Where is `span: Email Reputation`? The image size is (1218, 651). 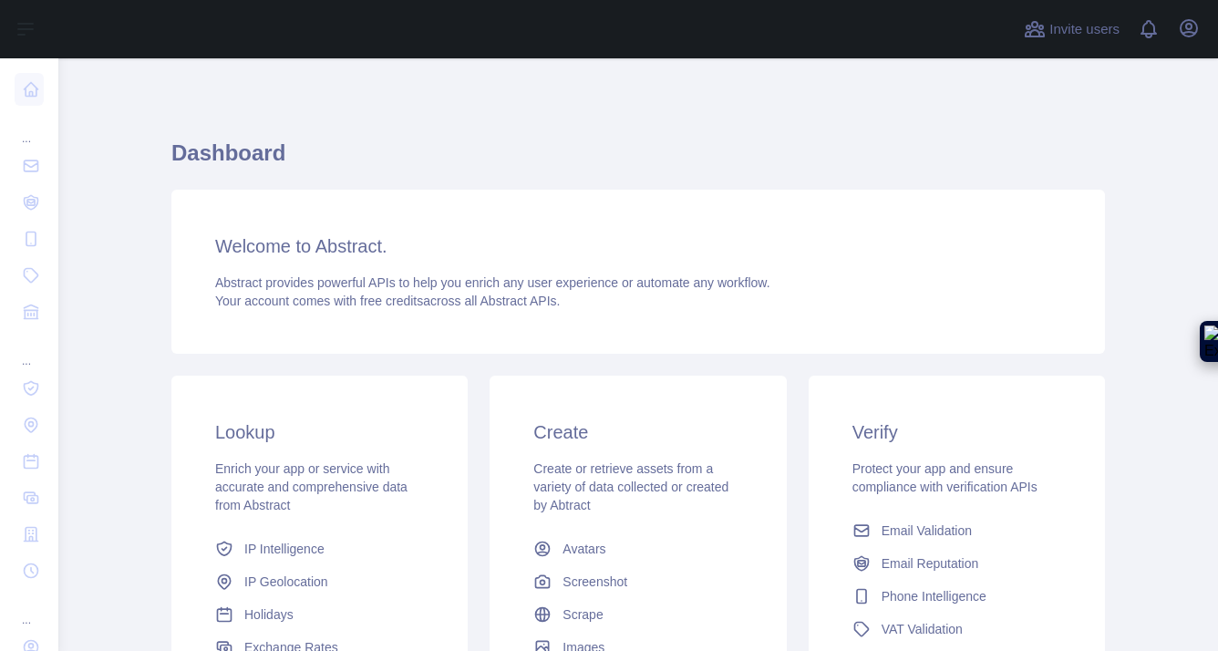 span: Email Reputation is located at coordinates (930, 563).